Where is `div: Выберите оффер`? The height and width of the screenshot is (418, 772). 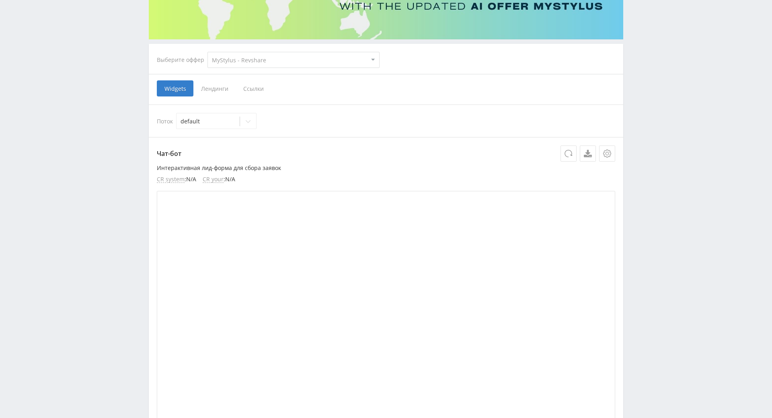 div: Выберите оффер is located at coordinates (182, 60).